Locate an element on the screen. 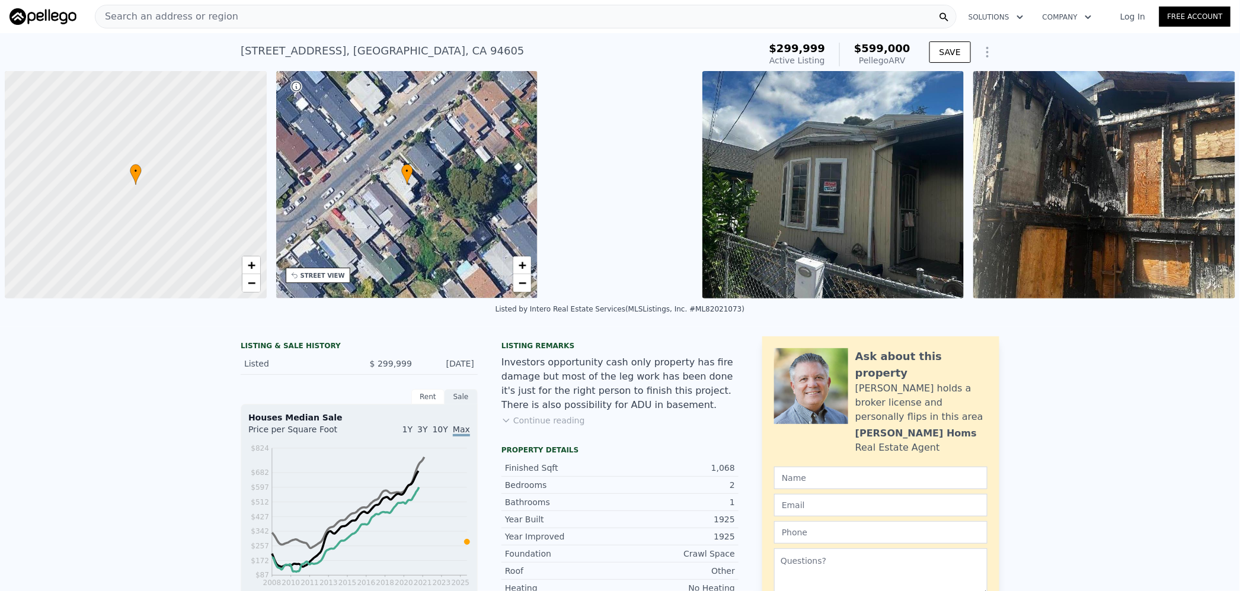 The height and width of the screenshot is (591, 1240). img: Pellego is located at coordinates (43, 17).